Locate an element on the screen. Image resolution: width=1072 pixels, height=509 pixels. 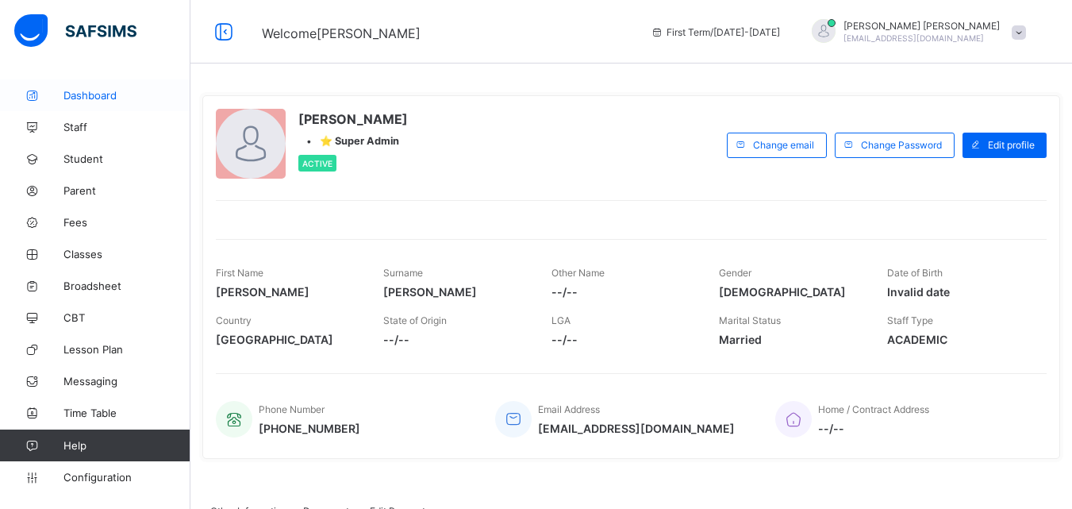
img: safsims is located at coordinates (75, 31).